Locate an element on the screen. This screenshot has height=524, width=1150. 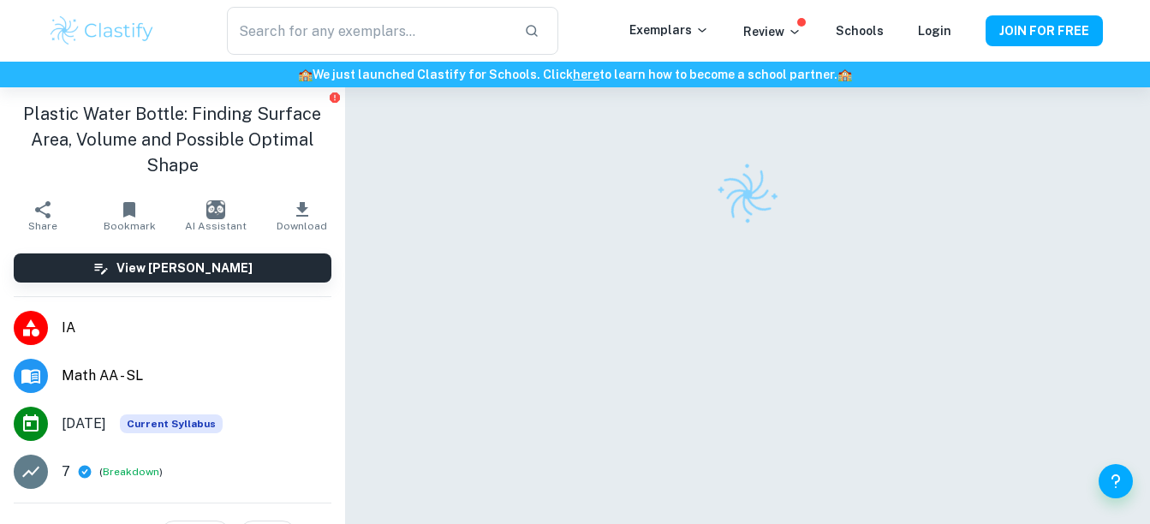
button: Help and Feedback is located at coordinates (1116, 481).